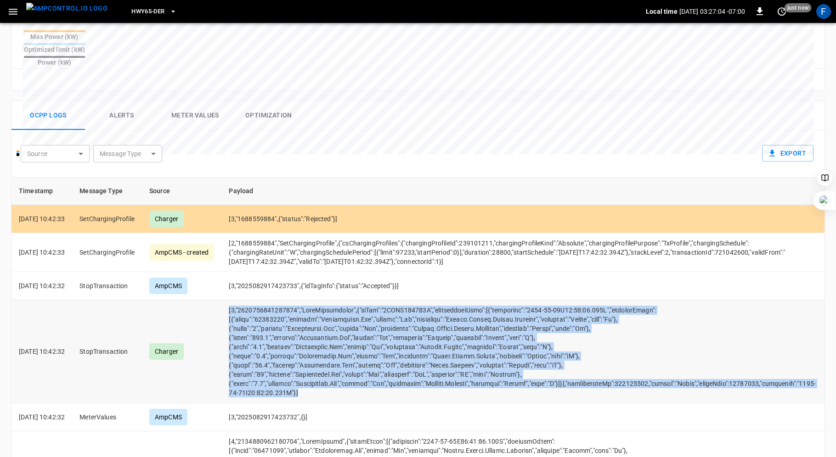 This screenshot has width=836, height=457. Describe the element at coordinates (269, 116) in the screenshot. I see `button: Optimization` at that location.